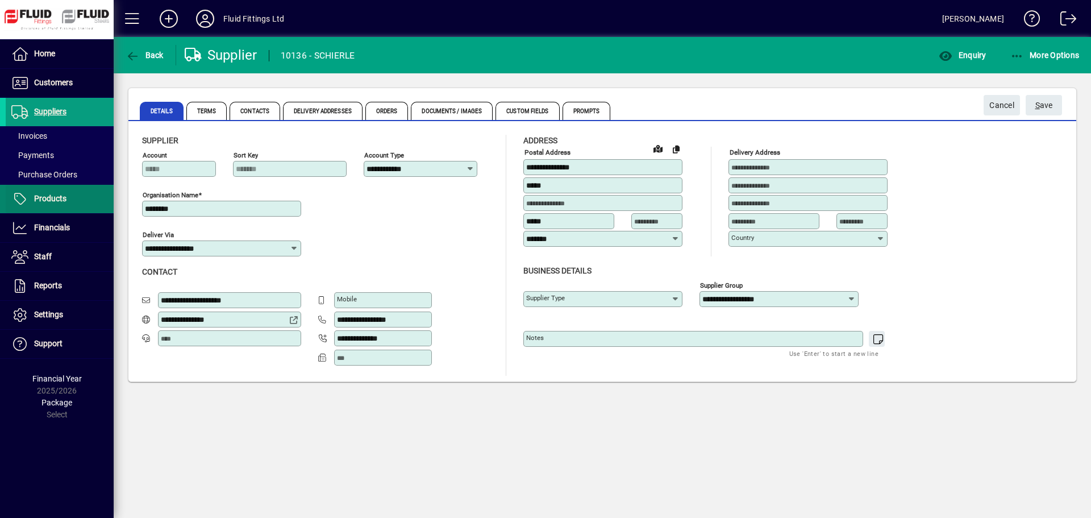 The height and width of the screenshot is (518, 1091). I want to click on span: Details, so click(161, 111).